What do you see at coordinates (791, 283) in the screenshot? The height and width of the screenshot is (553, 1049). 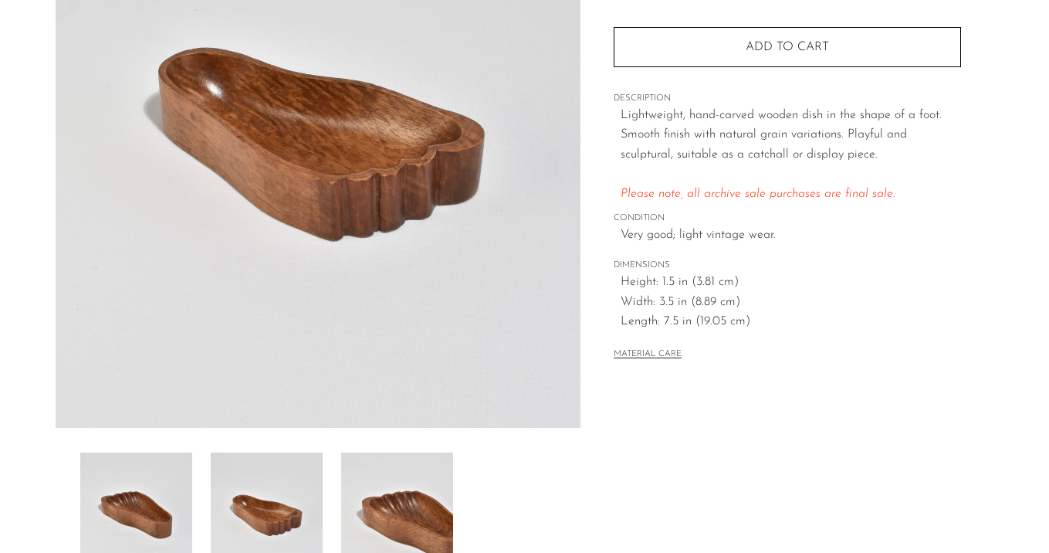 I see `span: Height: 1.5 in (3.81 cm)` at bounding box center [791, 283].